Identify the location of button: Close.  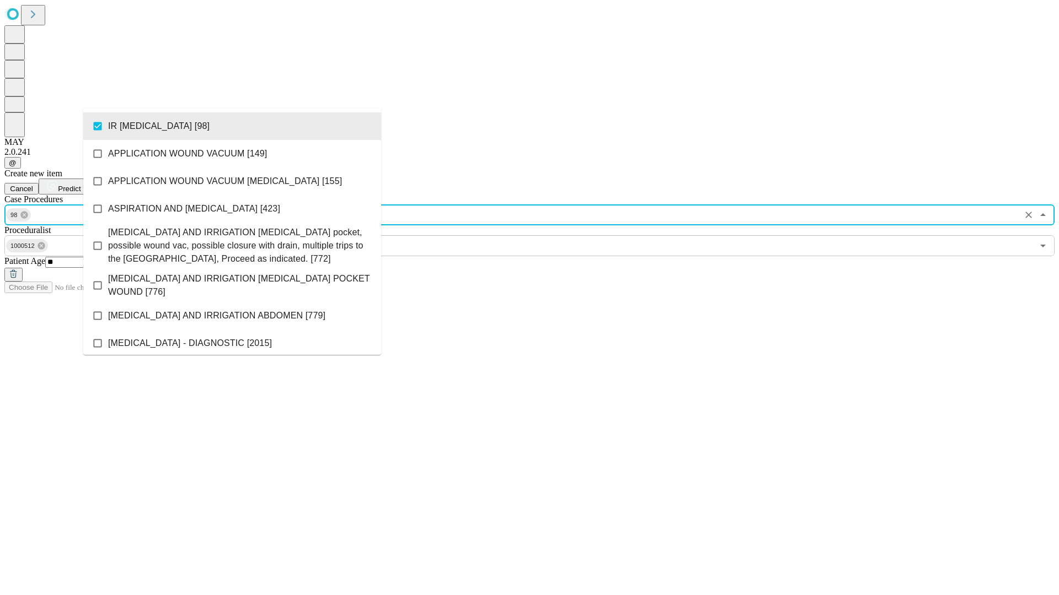
(1043, 215).